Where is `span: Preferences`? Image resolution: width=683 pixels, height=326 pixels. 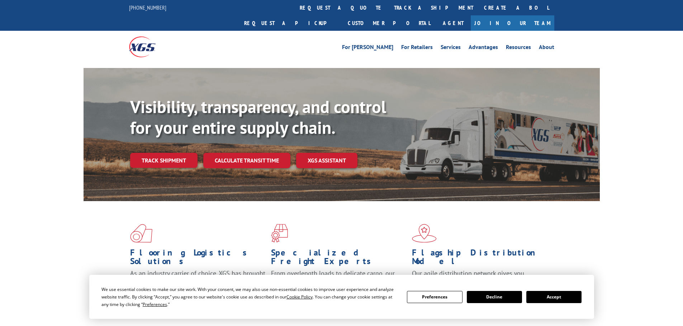
span: Preferences is located at coordinates (155, 305).